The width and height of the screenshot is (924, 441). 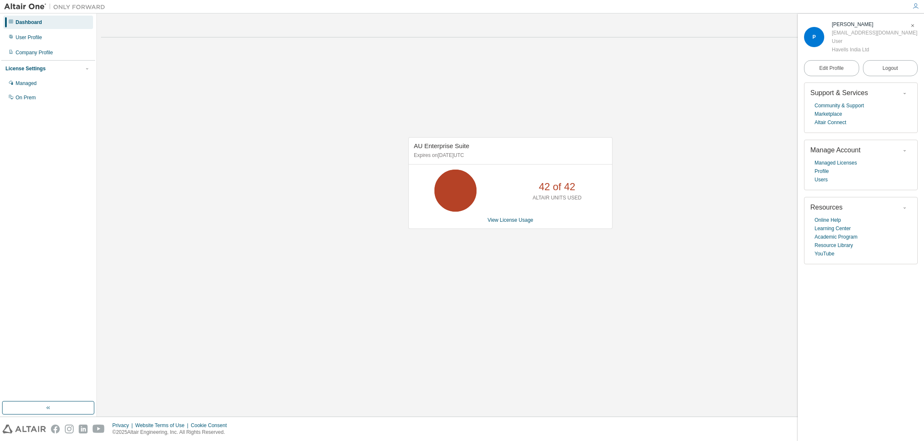 What do you see at coordinates (836, 237) in the screenshot?
I see `a: Academic Program` at bounding box center [836, 237].